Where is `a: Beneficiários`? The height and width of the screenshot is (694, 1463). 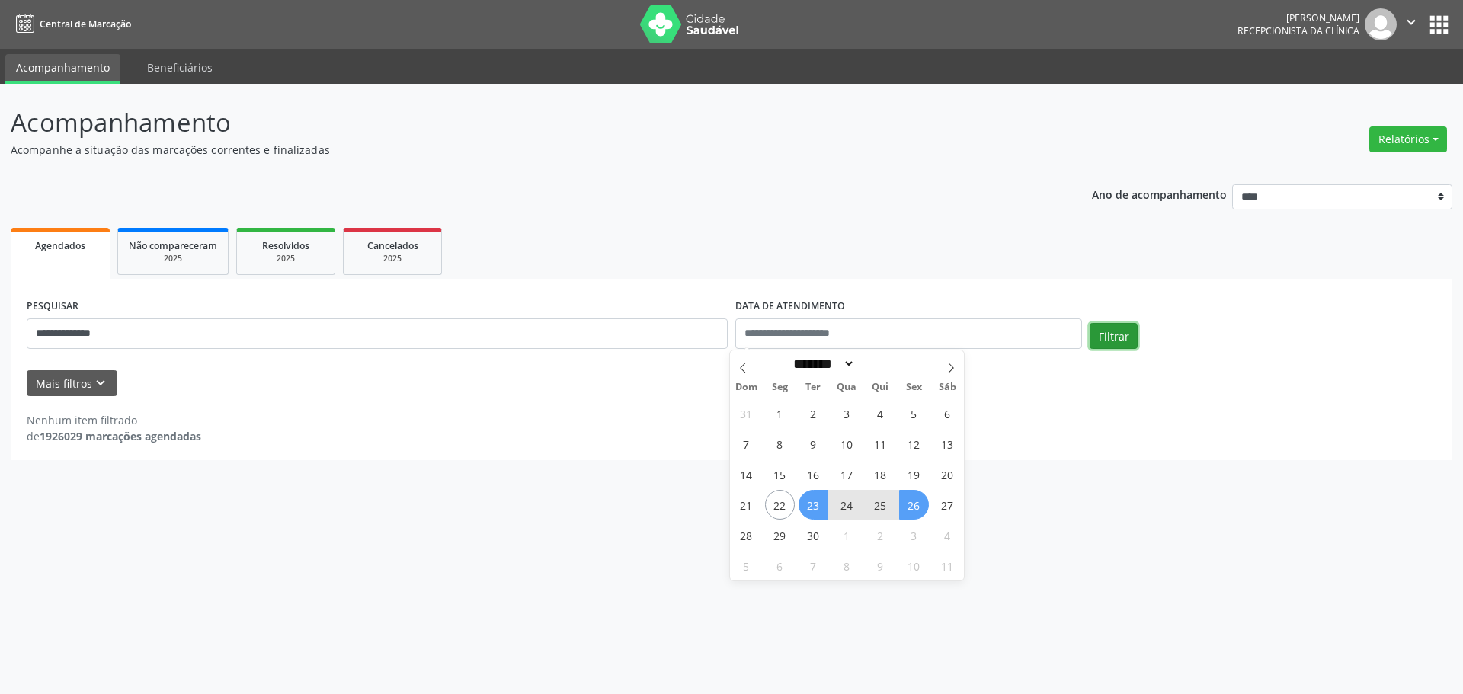 a: Beneficiários is located at coordinates (180, 67).